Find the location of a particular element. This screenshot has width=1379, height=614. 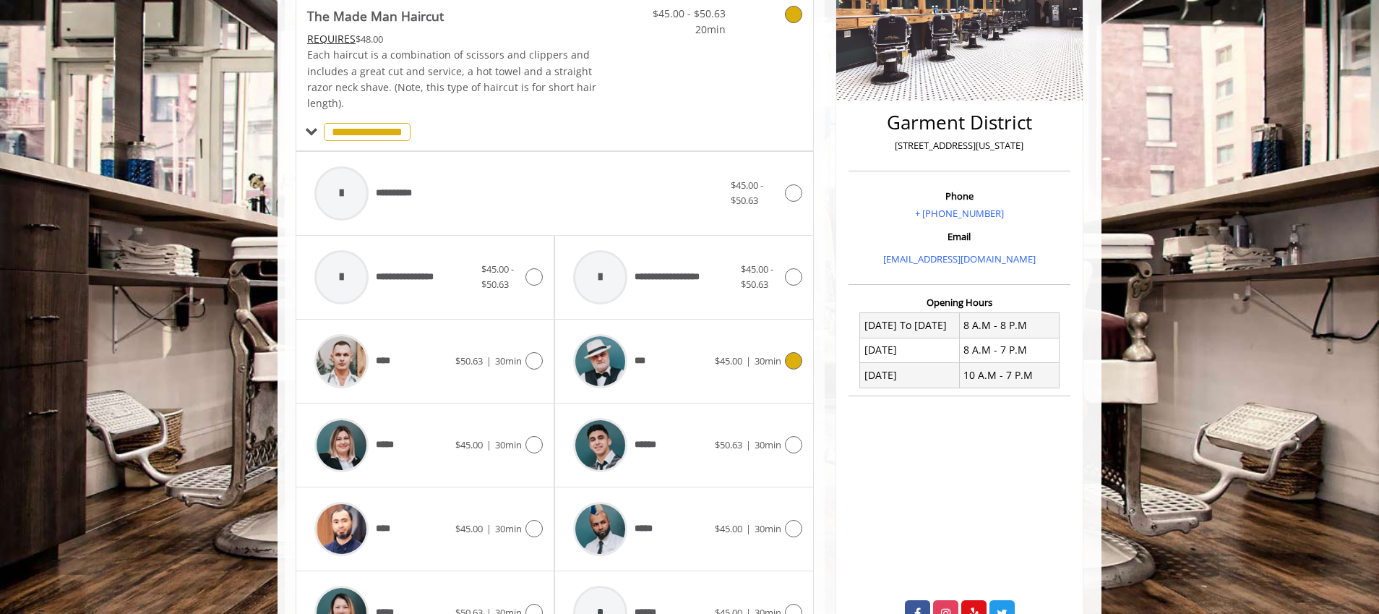

span: Each haircut is a combination of scissors and clippers and includes a great cut and service, a ho... is located at coordinates (452, 79).